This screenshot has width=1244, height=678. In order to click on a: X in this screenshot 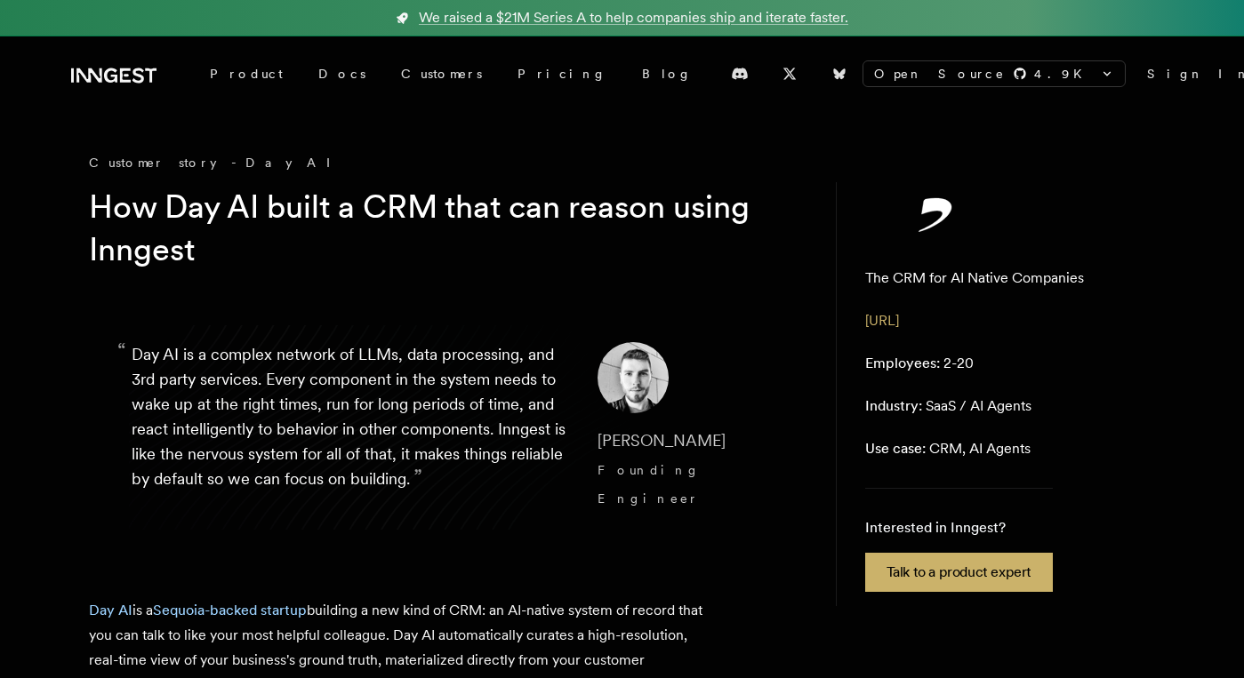, I will do `click(790, 74)`.